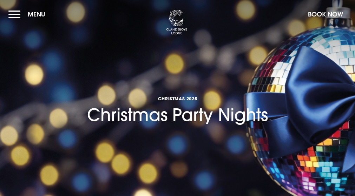 This screenshot has height=196, width=355. Describe the element at coordinates (325, 14) in the screenshot. I see `button: Book Now` at that location.